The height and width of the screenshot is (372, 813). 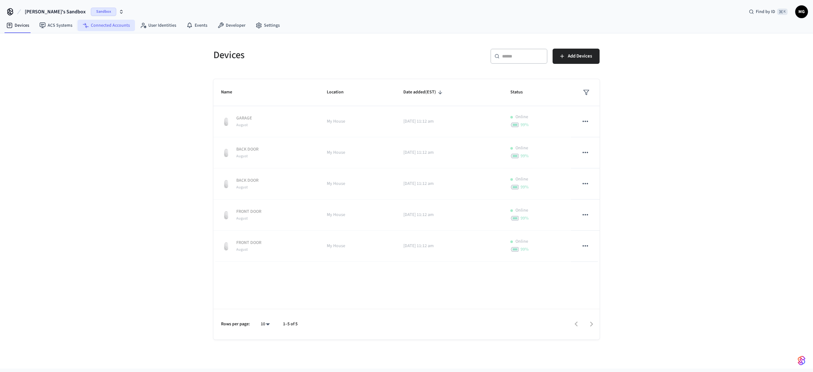 What do you see at coordinates (290, 324) in the screenshot?
I see `p: 1–5 of 5` at bounding box center [290, 324].